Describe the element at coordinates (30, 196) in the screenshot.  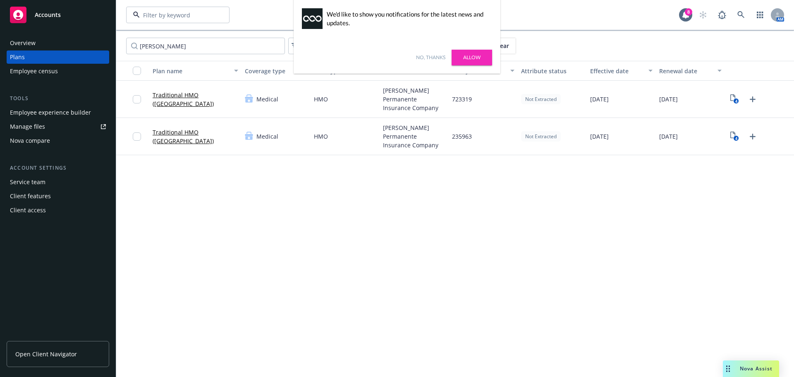
I see `div: Client features` at that location.